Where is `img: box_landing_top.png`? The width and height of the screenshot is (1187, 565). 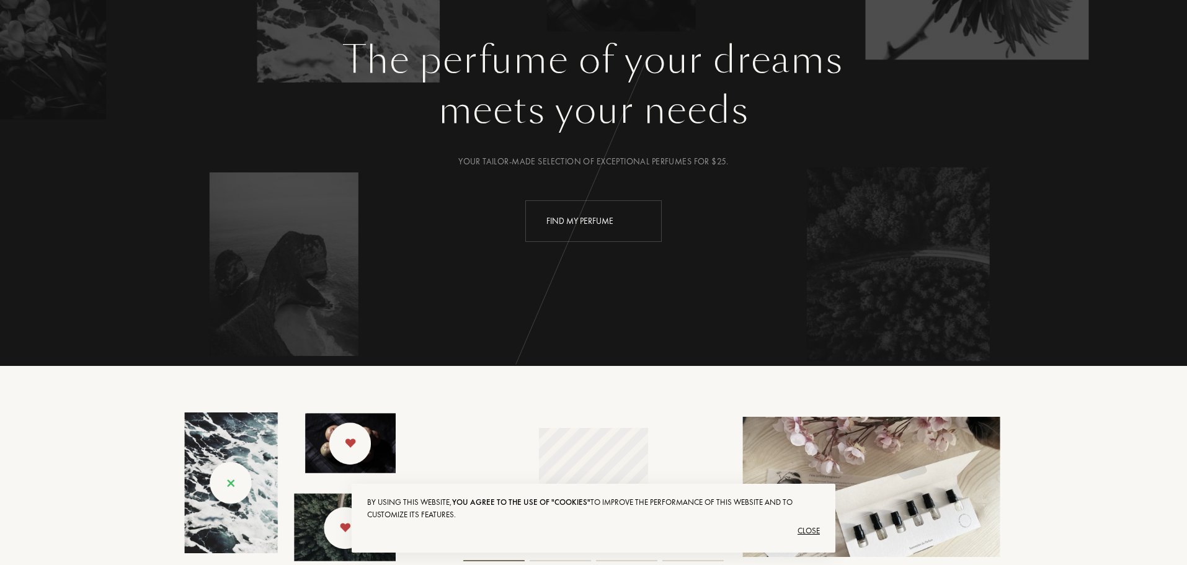
img: box_landing_top.png is located at coordinates (873, 487).